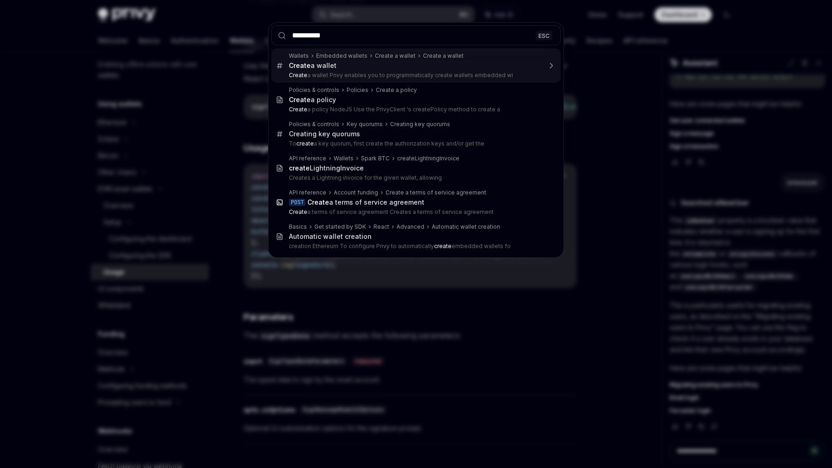 The image size is (832, 468). What do you see at coordinates (297, 202) in the screenshot?
I see `div: POST` at bounding box center [297, 202].